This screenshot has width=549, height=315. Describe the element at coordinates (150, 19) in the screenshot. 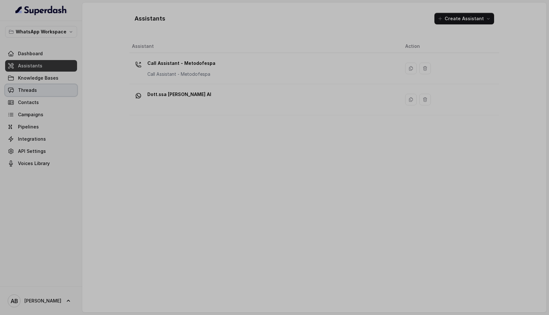

I see `h1: Assistants` at that location.